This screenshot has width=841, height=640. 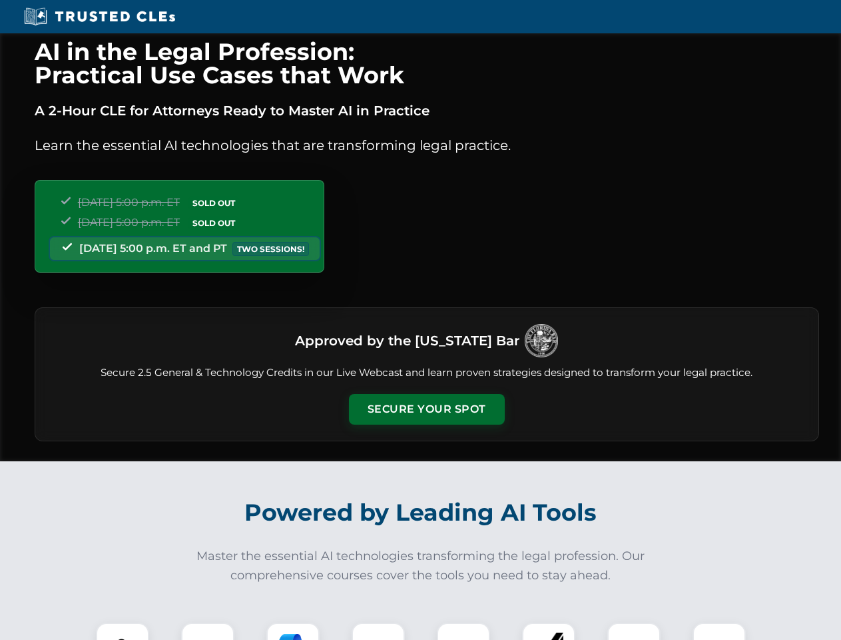 I want to click on p: Secure 2.5 General & Technology Credits in our Live Webcast and learn proven strategies designed ..., so click(x=427, y=372).